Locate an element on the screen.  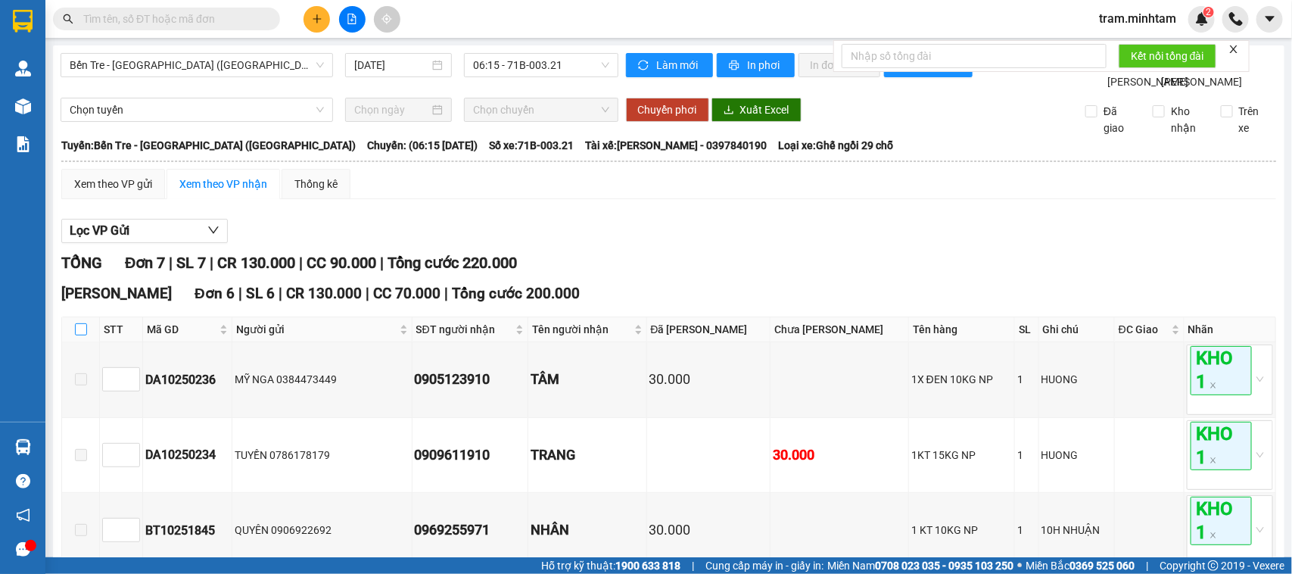
span: Tổng cước 220.000 is located at coordinates (452, 263).